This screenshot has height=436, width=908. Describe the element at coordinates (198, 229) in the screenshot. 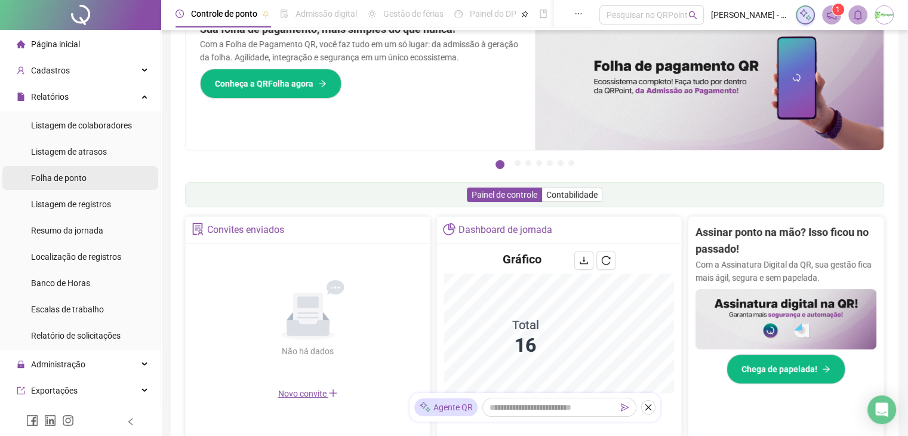

I see `span: solution` at that location.